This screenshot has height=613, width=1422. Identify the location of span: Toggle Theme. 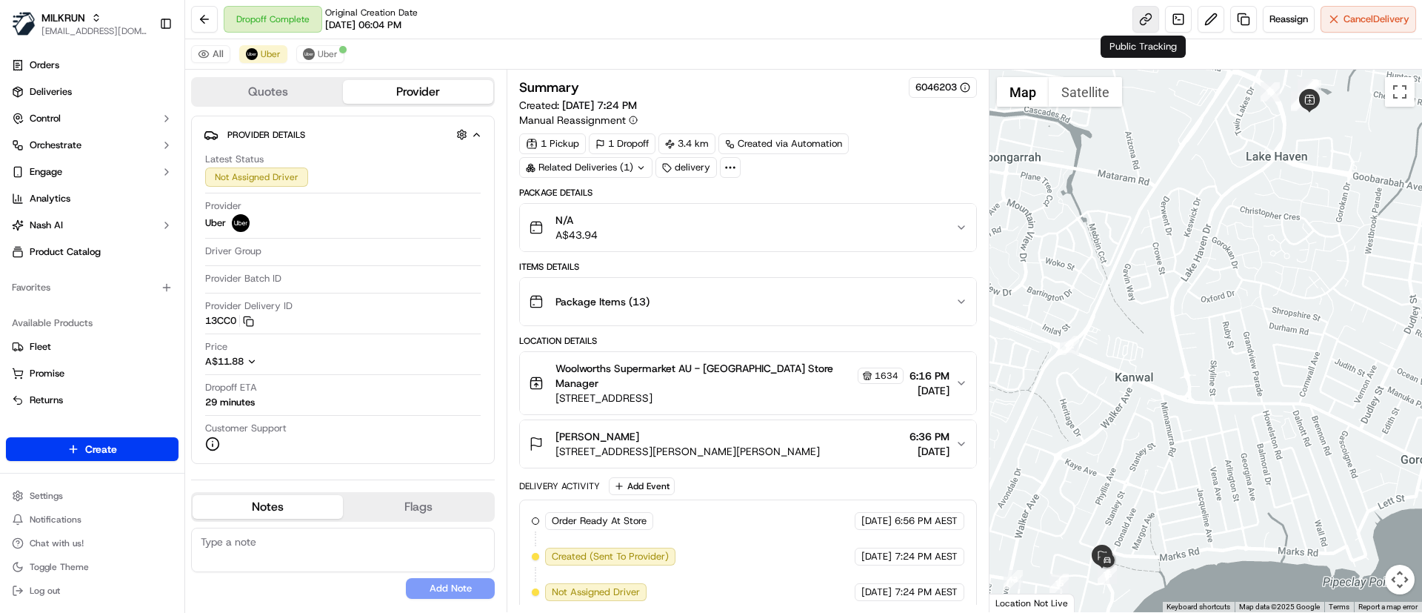
(59, 567).